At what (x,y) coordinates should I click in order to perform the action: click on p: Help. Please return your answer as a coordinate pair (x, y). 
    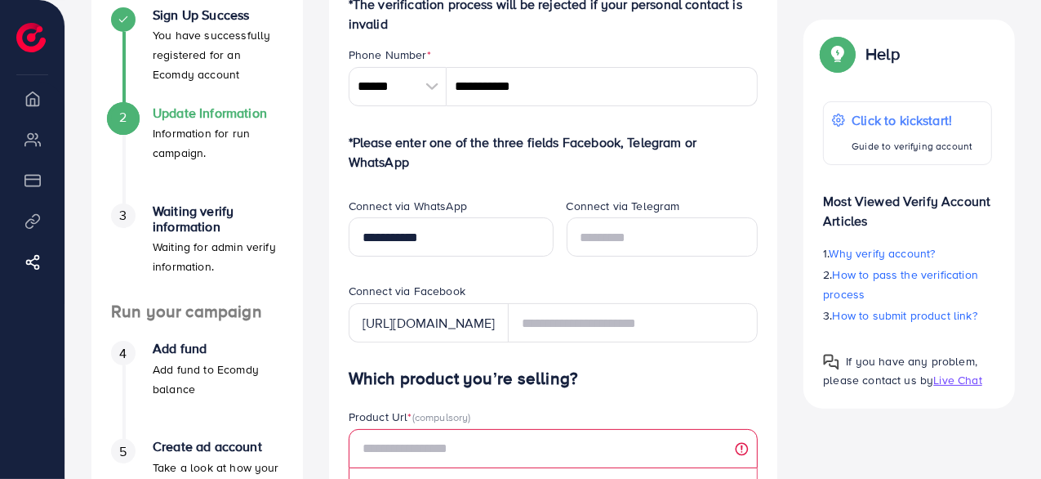
    Looking at the image, I should click on (883, 54).